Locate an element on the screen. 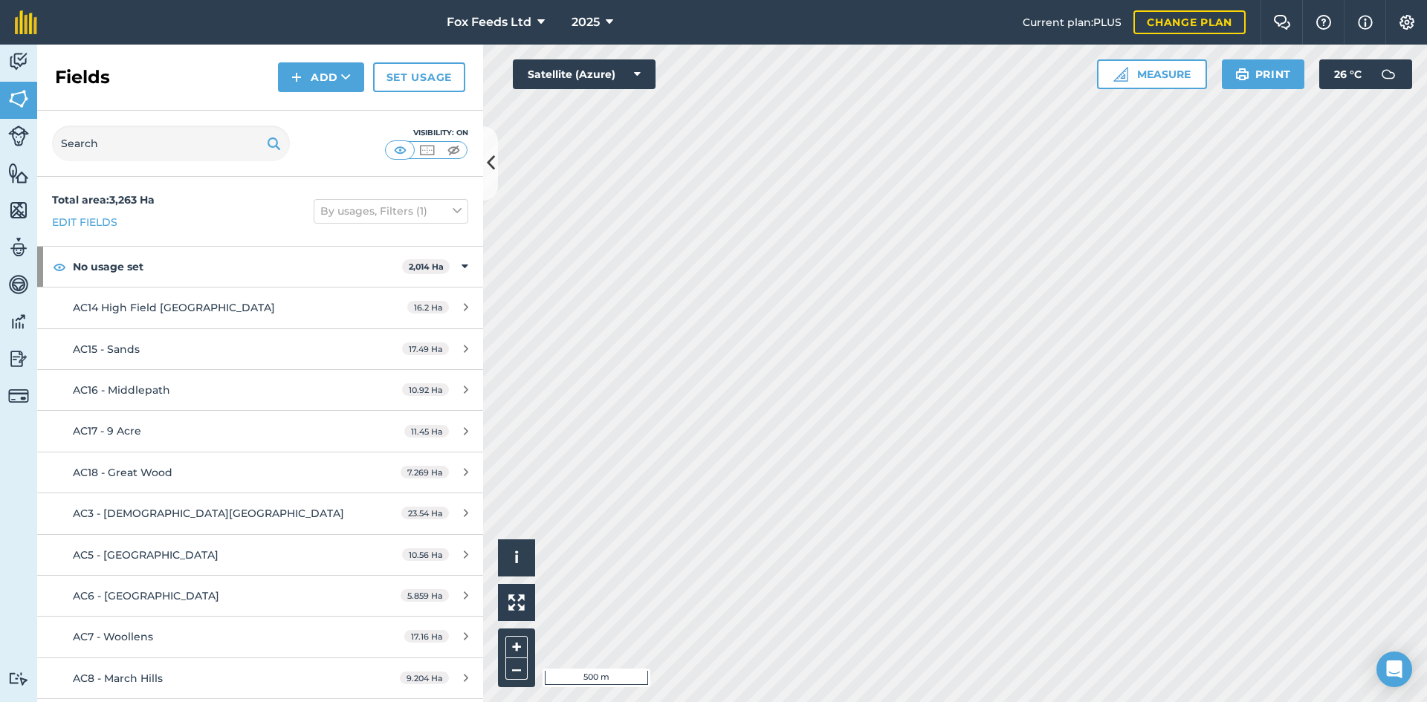  span: Fox Feeds Ltd is located at coordinates (489, 22).